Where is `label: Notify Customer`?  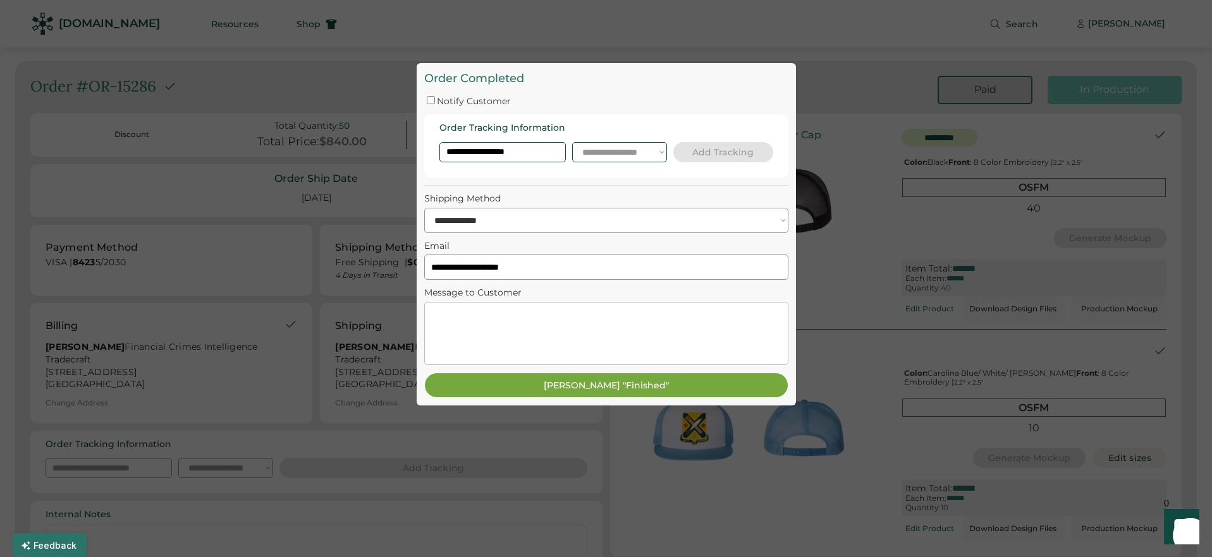 label: Notify Customer is located at coordinates (473, 101).